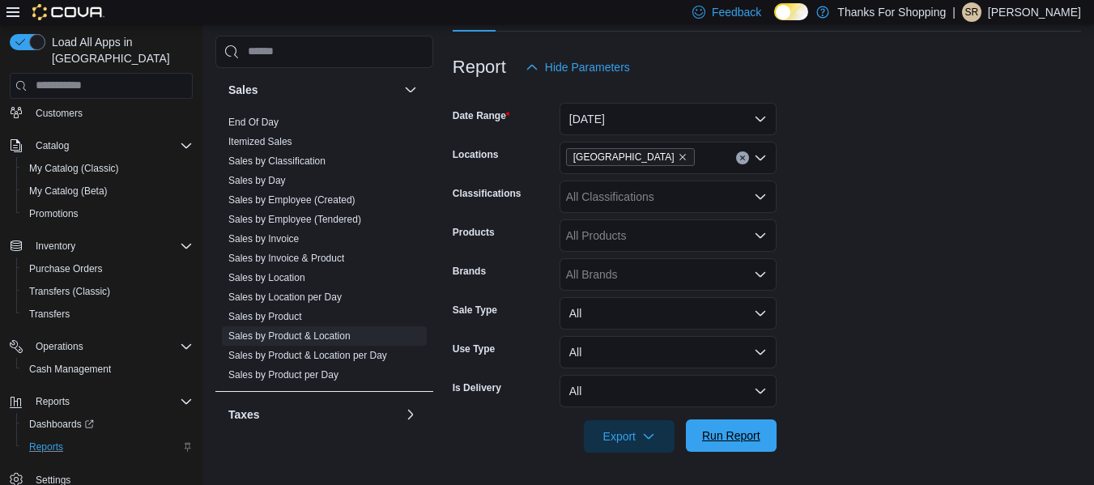 Image resolution: width=1094 pixels, height=485 pixels. What do you see at coordinates (736, 12) in the screenshot?
I see `span: Feedback` at bounding box center [736, 12].